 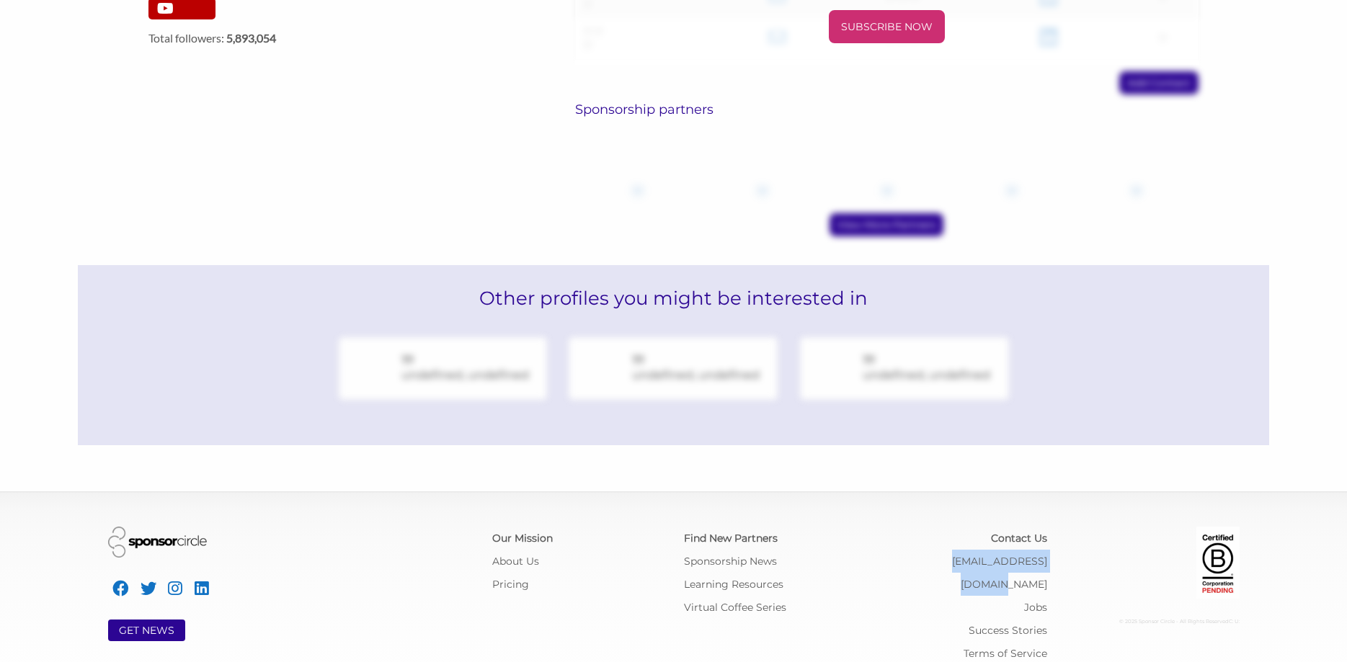 What do you see at coordinates (886, 27) in the screenshot?
I see `p: SUBSCRIBE NOW` at bounding box center [886, 27].